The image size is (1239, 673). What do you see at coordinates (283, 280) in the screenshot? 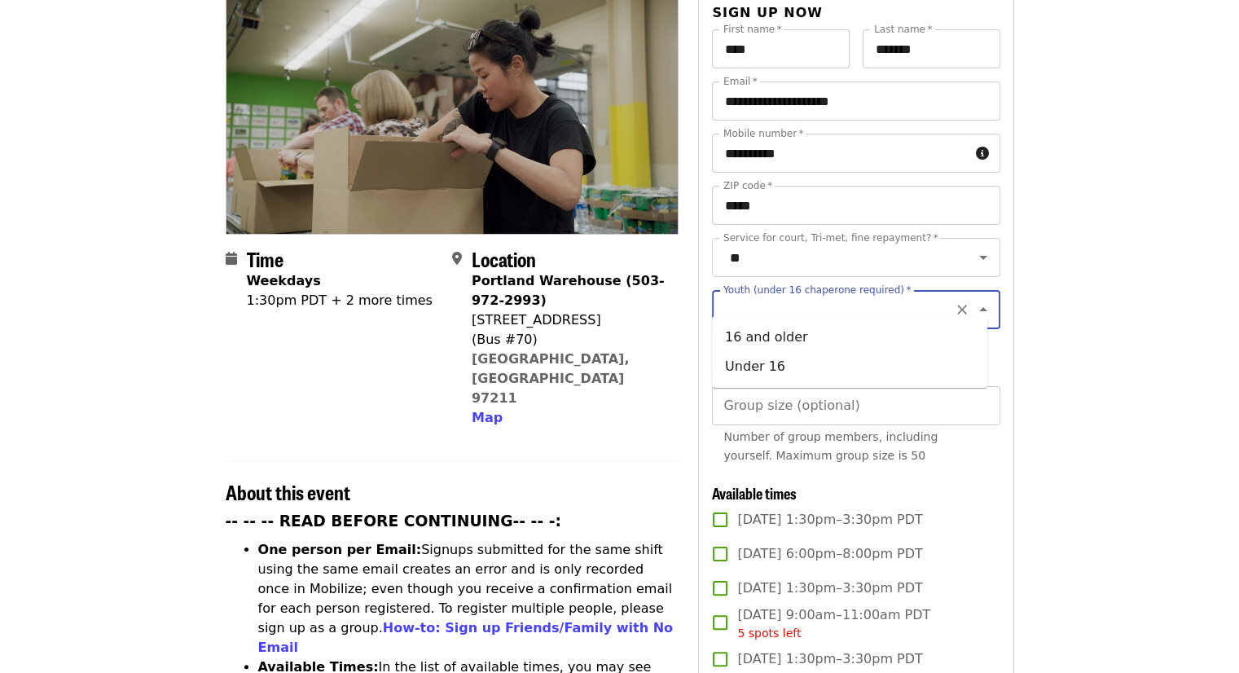
I see `strong: Weekdays` at bounding box center [283, 280].